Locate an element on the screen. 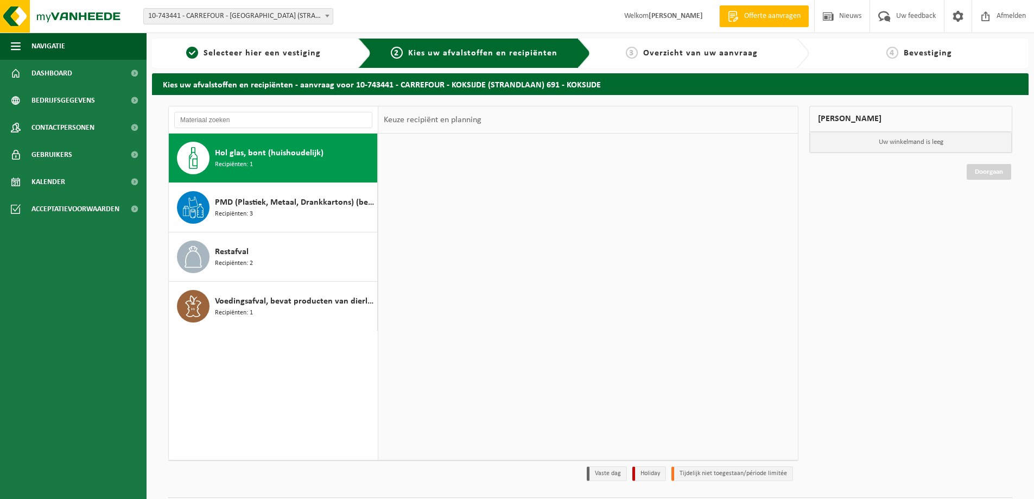 This screenshot has width=1034, height=499. li: Tijdelijk niet toegestaan/période limitée is located at coordinates (732, 473).